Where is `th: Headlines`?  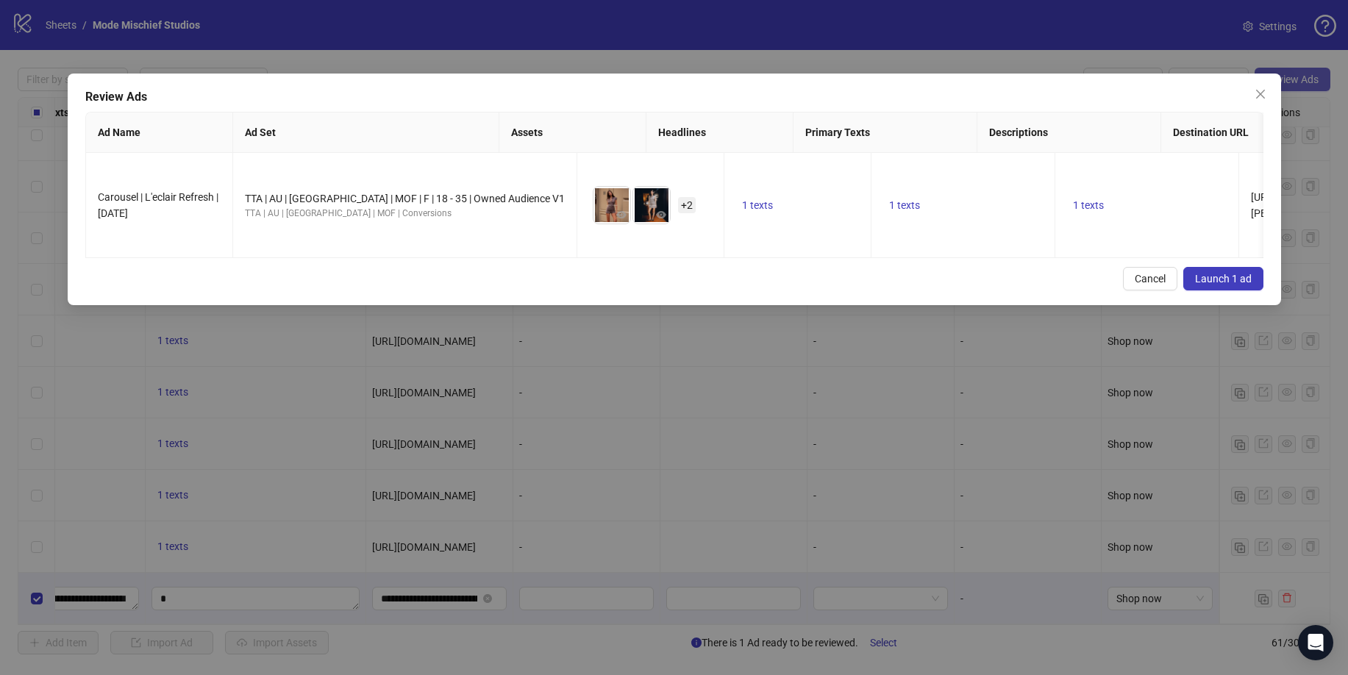
th: Headlines is located at coordinates (719, 132).